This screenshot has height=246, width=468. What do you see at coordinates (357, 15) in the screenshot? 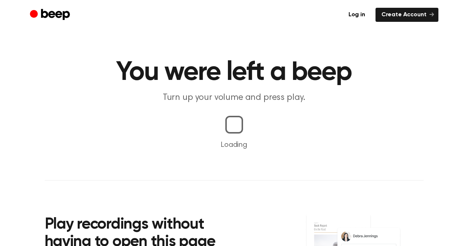
I see `a: Log in` at bounding box center [357, 15].